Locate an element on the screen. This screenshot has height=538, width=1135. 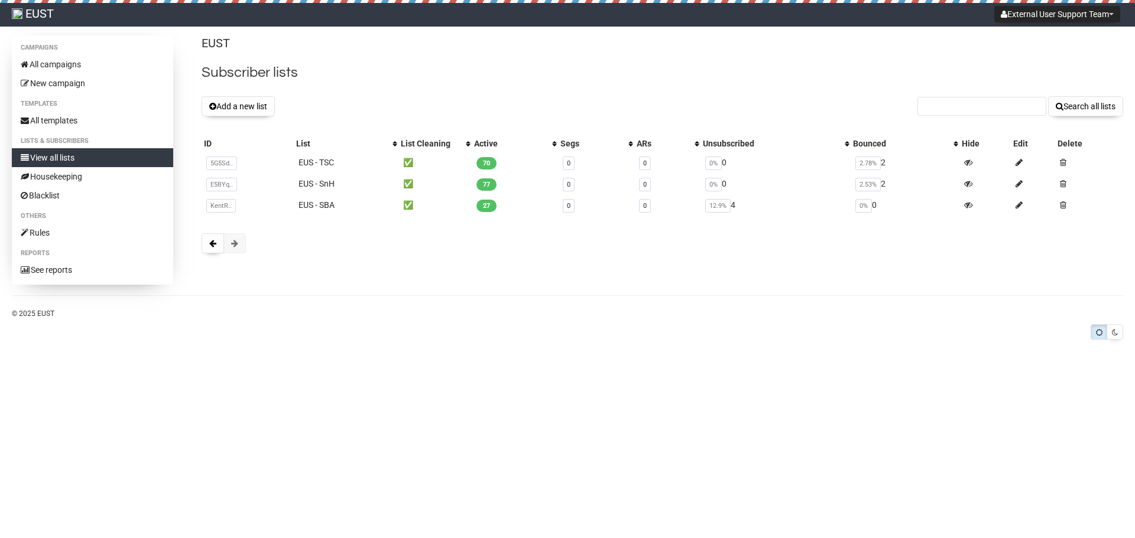
div: Bounced is located at coordinates (899, 144).